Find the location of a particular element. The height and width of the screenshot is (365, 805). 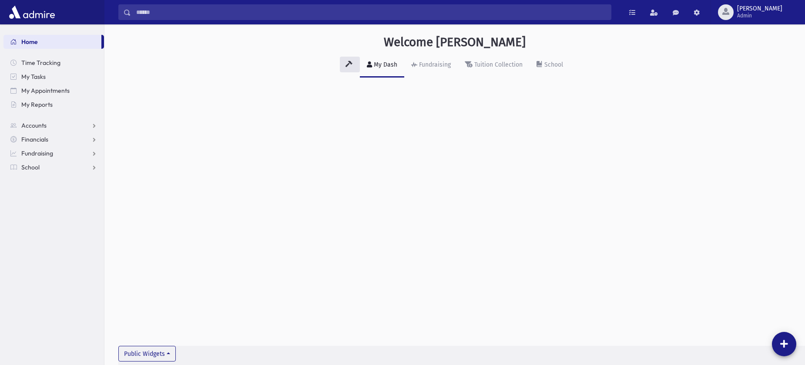

a: Accounts is located at coordinates (54, 125).